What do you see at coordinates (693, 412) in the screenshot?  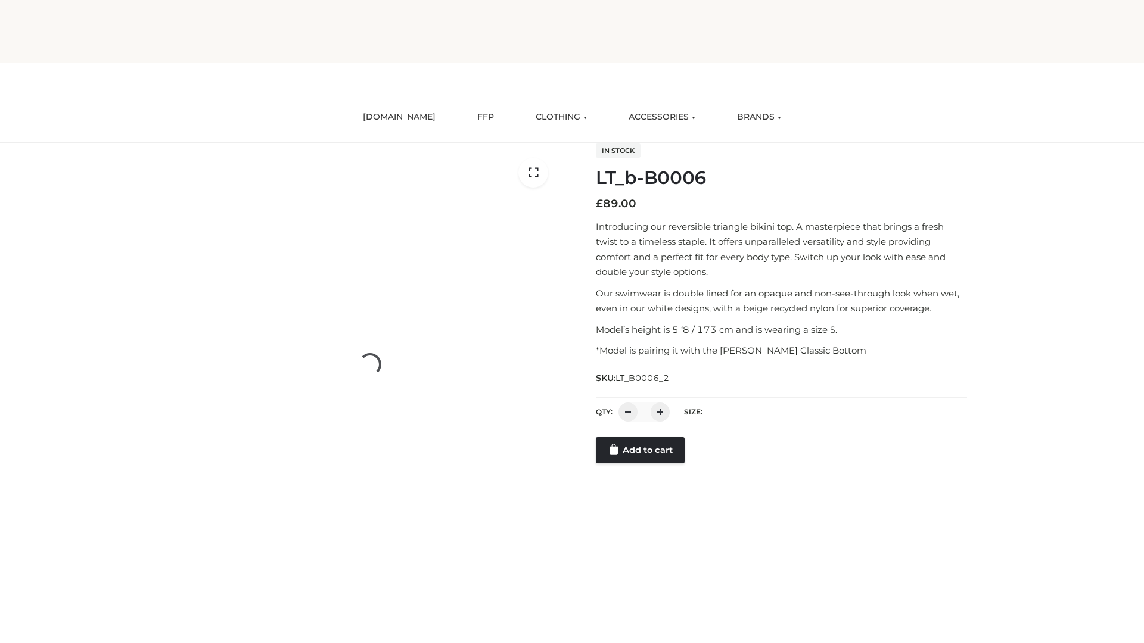 I see `label: Size:` at bounding box center [693, 412].